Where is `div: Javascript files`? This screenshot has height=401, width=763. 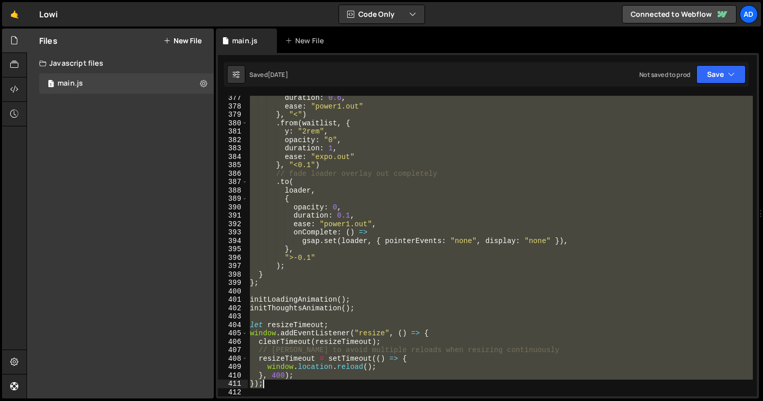
div: Javascript files is located at coordinates (120, 63).